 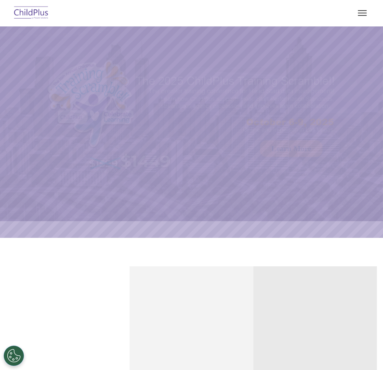 What do you see at coordinates (68, 352) in the screenshot?
I see `h4: Reliable Customer Support` at bounding box center [68, 352].